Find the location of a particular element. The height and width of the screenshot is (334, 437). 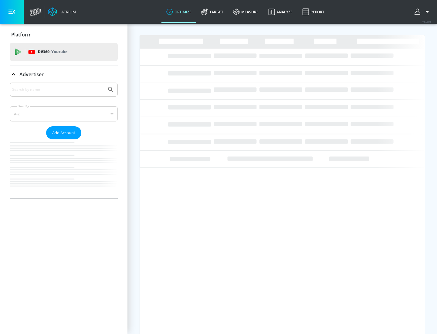

a: Target is located at coordinates (212, 12).